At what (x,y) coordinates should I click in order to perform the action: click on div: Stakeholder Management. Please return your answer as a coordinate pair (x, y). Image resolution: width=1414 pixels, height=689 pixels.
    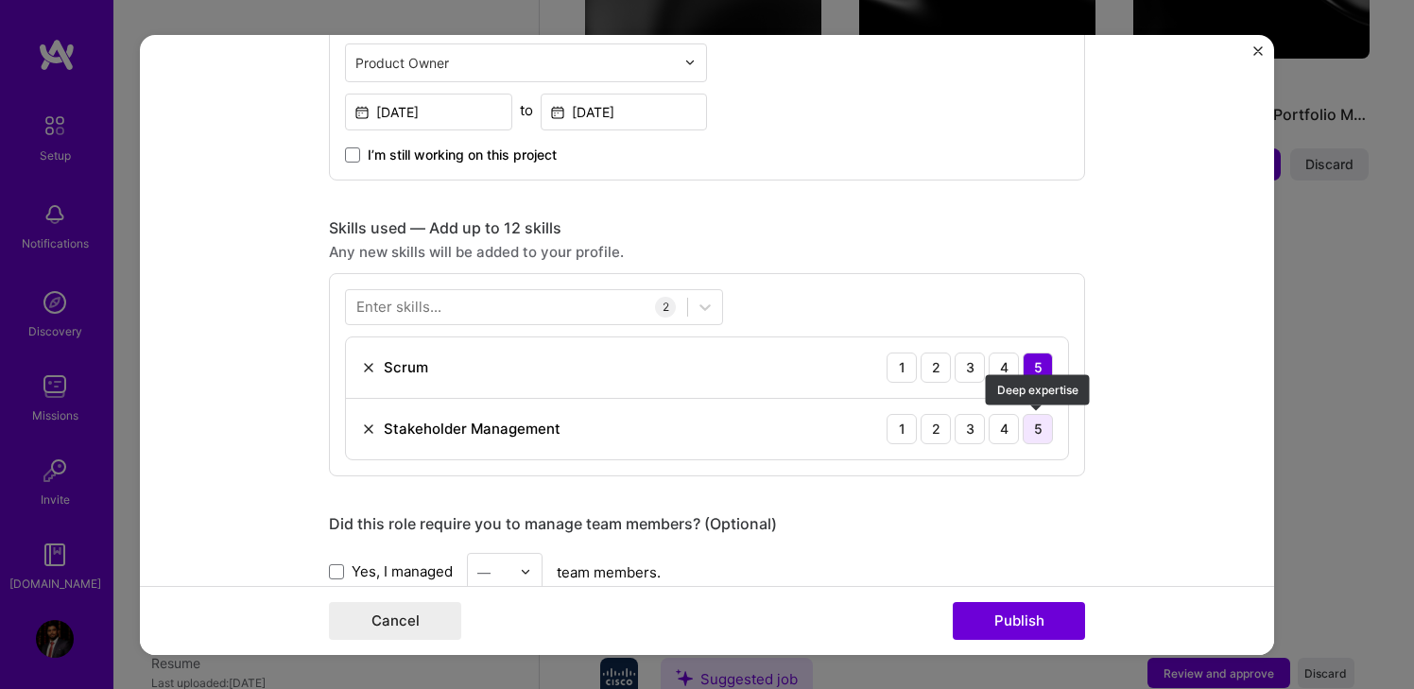
    Looking at the image, I should click on (472, 428).